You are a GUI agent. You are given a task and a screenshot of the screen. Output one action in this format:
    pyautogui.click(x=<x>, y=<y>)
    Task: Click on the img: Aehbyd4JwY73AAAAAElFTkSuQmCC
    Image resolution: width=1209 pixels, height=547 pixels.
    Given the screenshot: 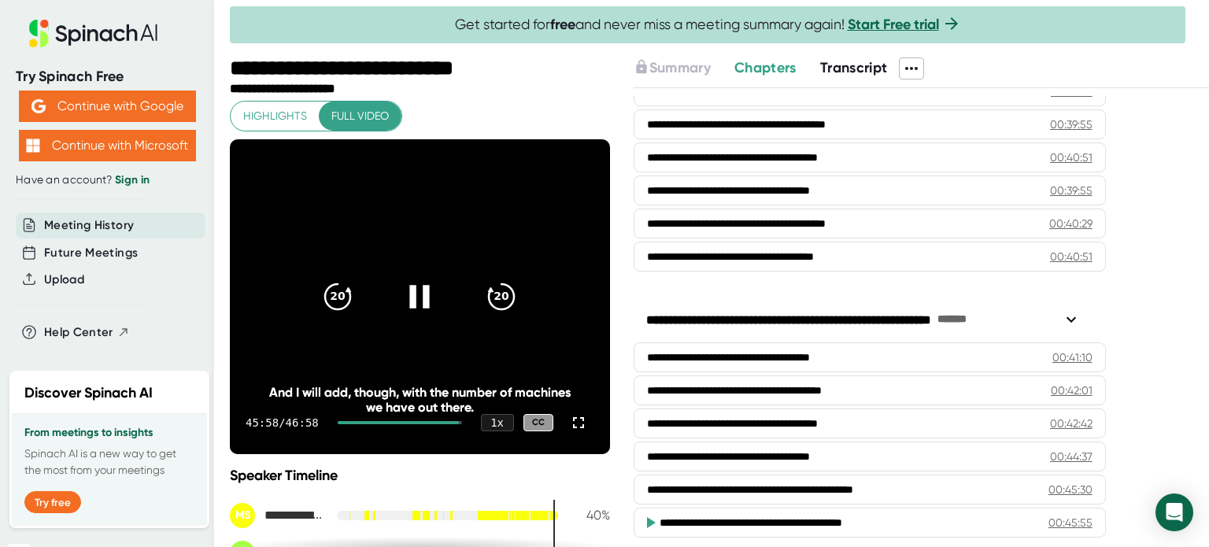 What is the action you would take?
    pyautogui.click(x=39, y=106)
    